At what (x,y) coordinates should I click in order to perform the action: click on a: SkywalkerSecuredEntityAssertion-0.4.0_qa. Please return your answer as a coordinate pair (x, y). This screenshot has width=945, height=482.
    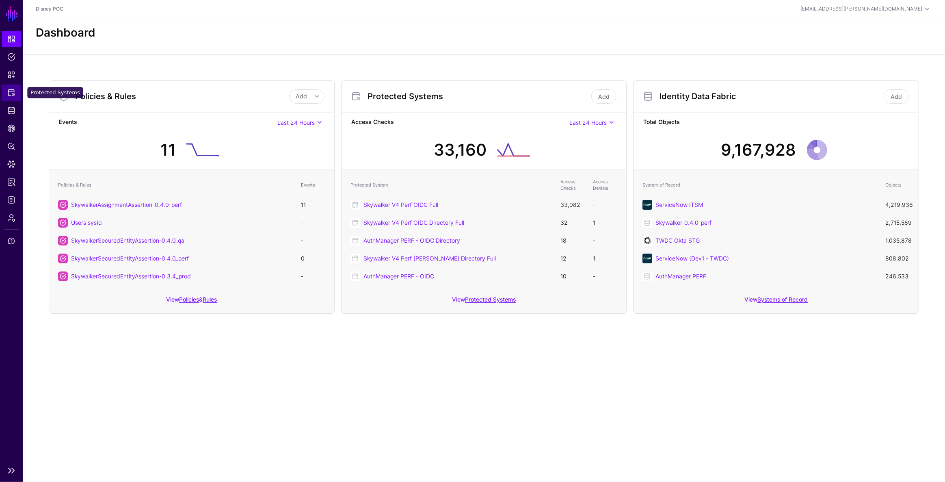
    Looking at the image, I should click on (127, 240).